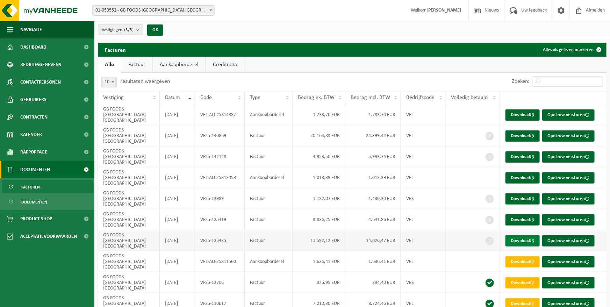  I want to click on span: Type, so click(255, 98).